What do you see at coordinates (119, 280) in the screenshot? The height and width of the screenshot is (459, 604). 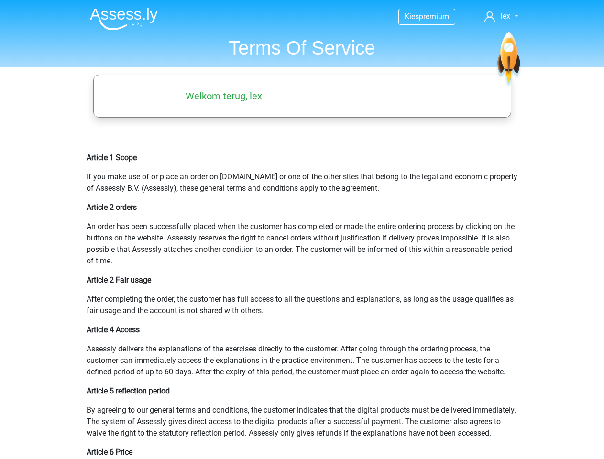 I see `b: Article 2 Fair usage` at bounding box center [119, 280].